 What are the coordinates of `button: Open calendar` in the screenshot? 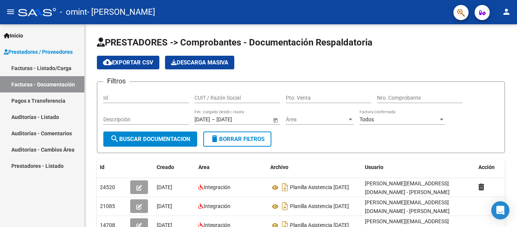 It's located at (275, 120).